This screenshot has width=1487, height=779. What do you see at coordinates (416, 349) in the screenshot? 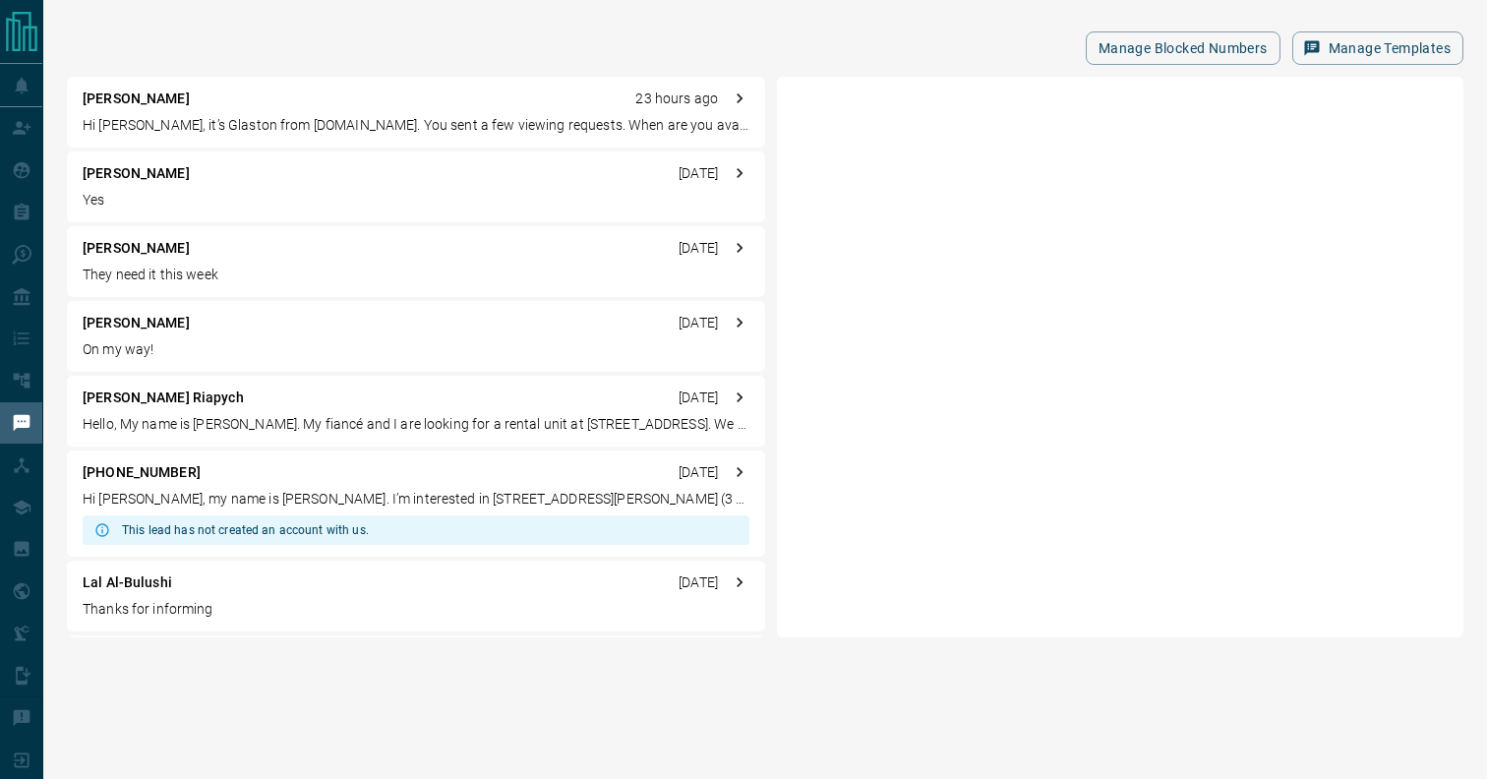
I see `p: On my way!` at bounding box center [416, 349].